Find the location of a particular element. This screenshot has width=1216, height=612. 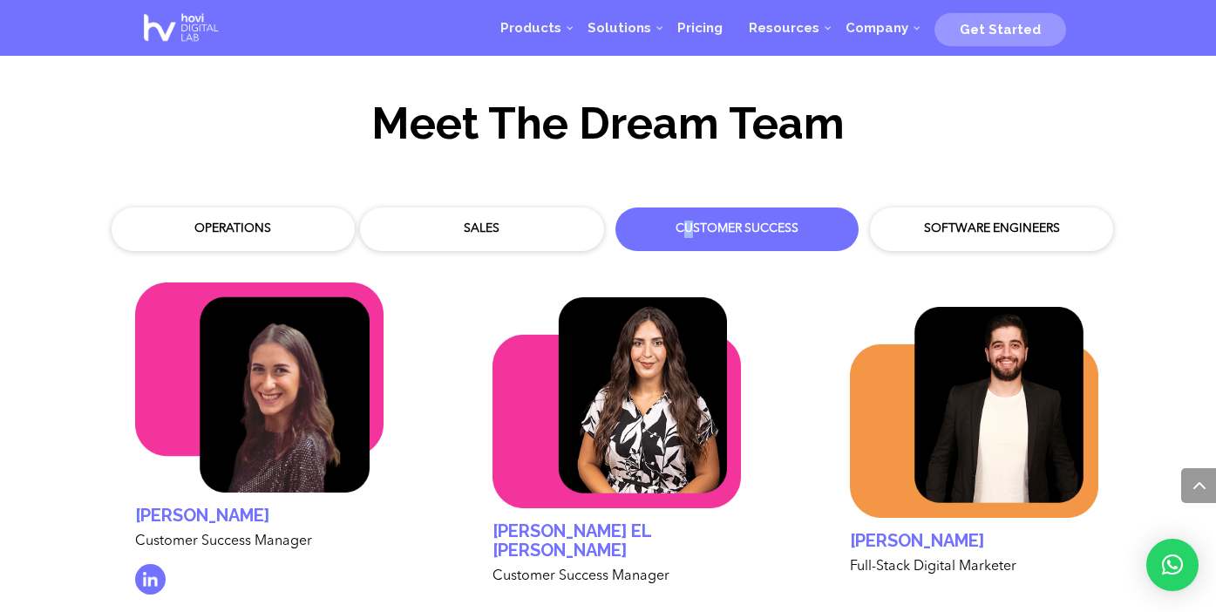

div: Customer Success is located at coordinates (736, 229).